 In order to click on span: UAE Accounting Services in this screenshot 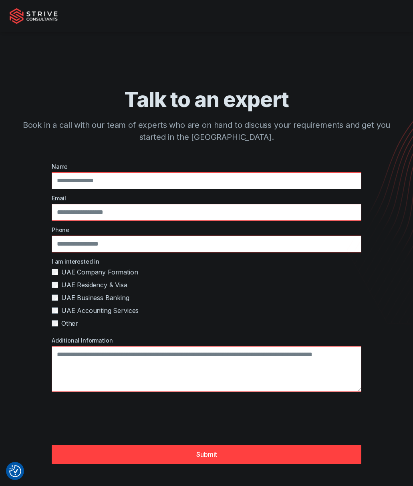, I will do `click(100, 310)`.